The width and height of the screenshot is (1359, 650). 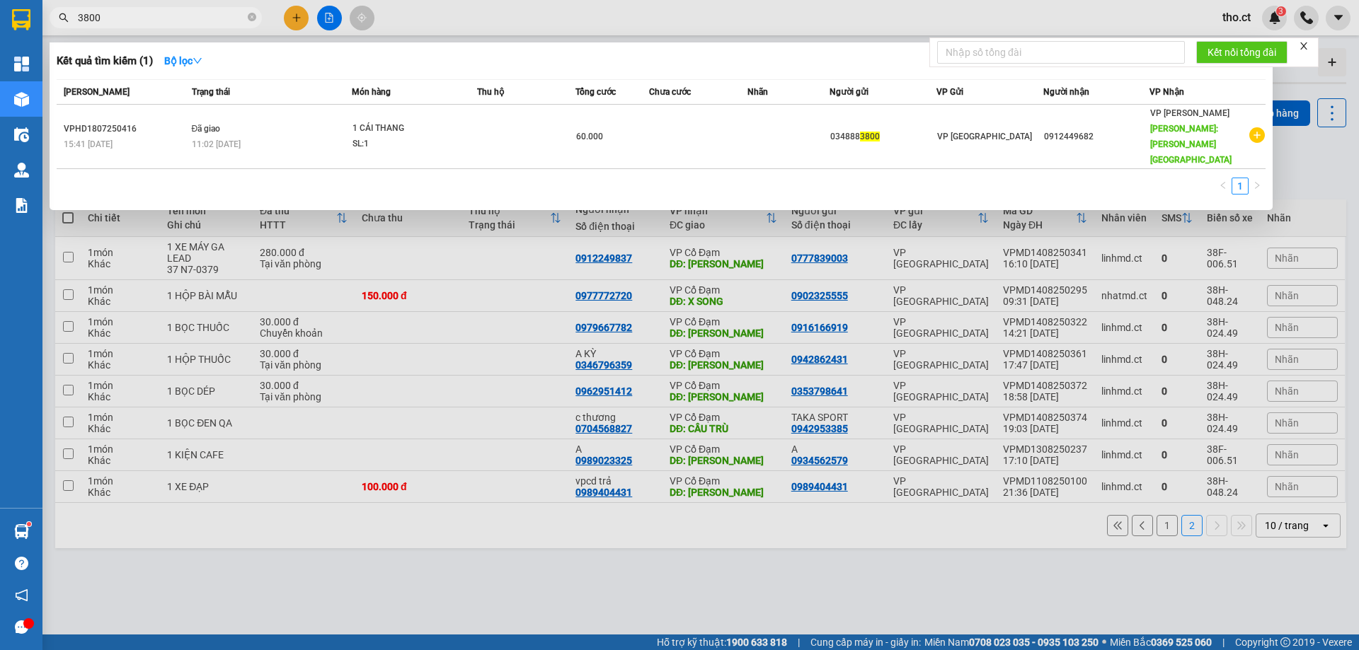 What do you see at coordinates (849, 92) in the screenshot?
I see `span: Người gửi` at bounding box center [849, 92].